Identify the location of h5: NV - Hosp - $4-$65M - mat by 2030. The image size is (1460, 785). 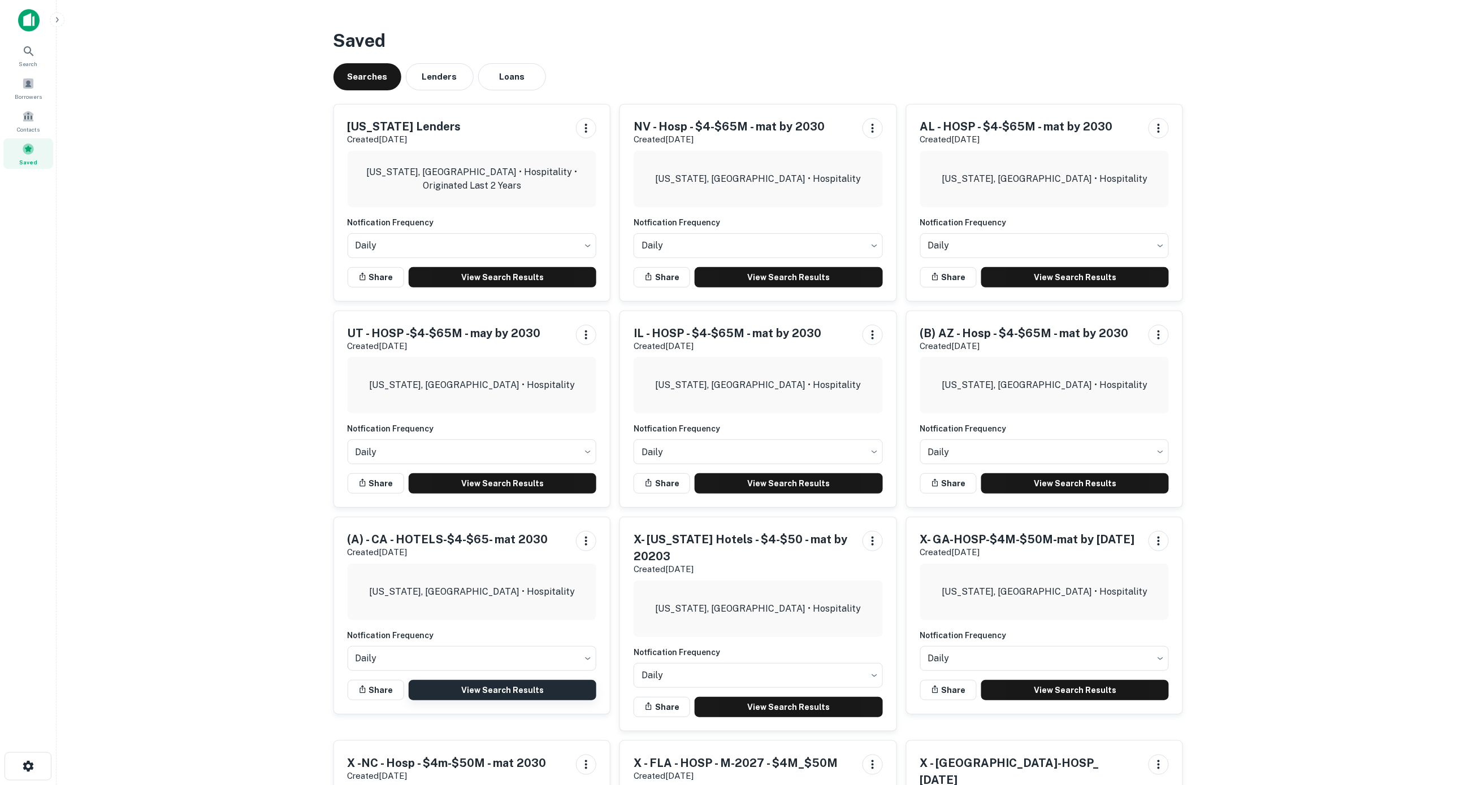
(729, 127).